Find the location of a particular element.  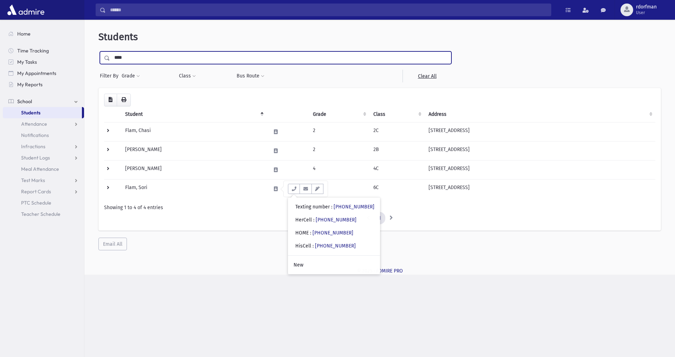

div: HOME is located at coordinates (324, 233).